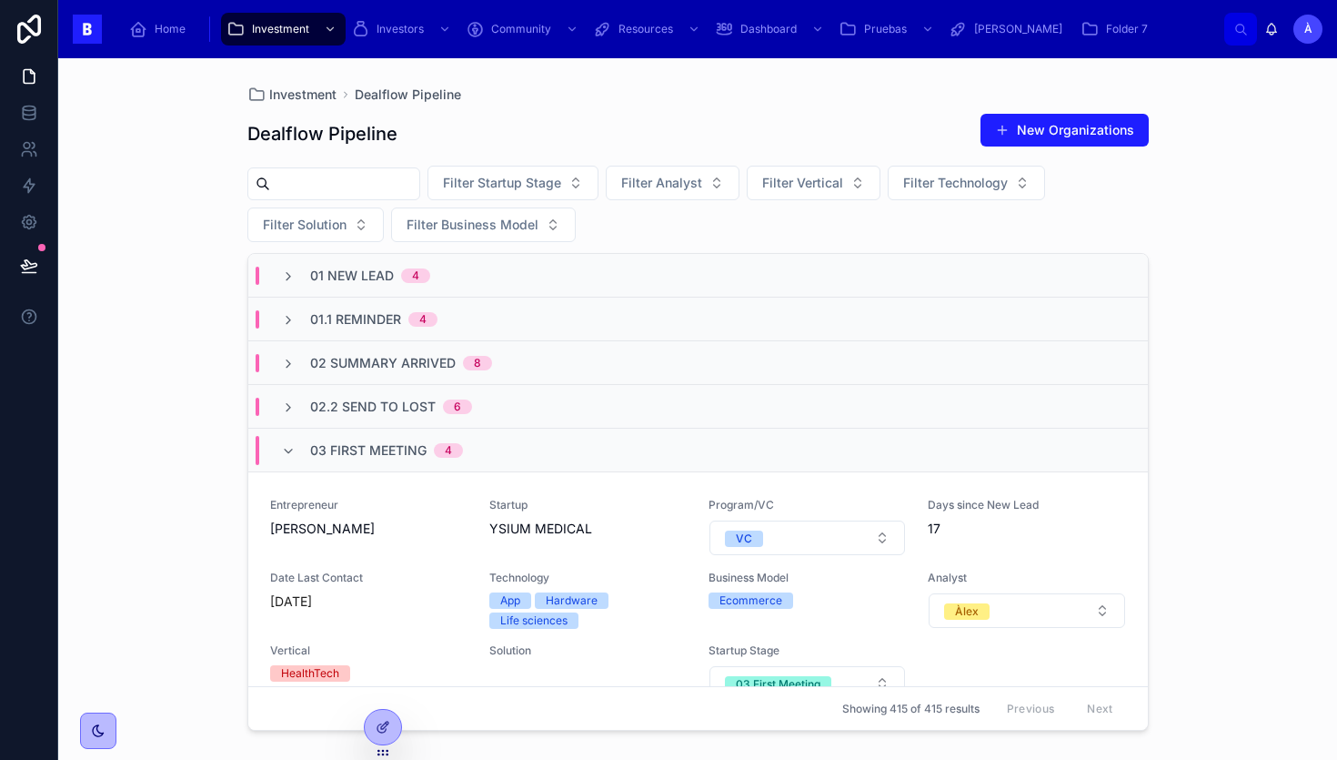 The width and height of the screenshot is (1337, 760). I want to click on div: App, so click(510, 601).